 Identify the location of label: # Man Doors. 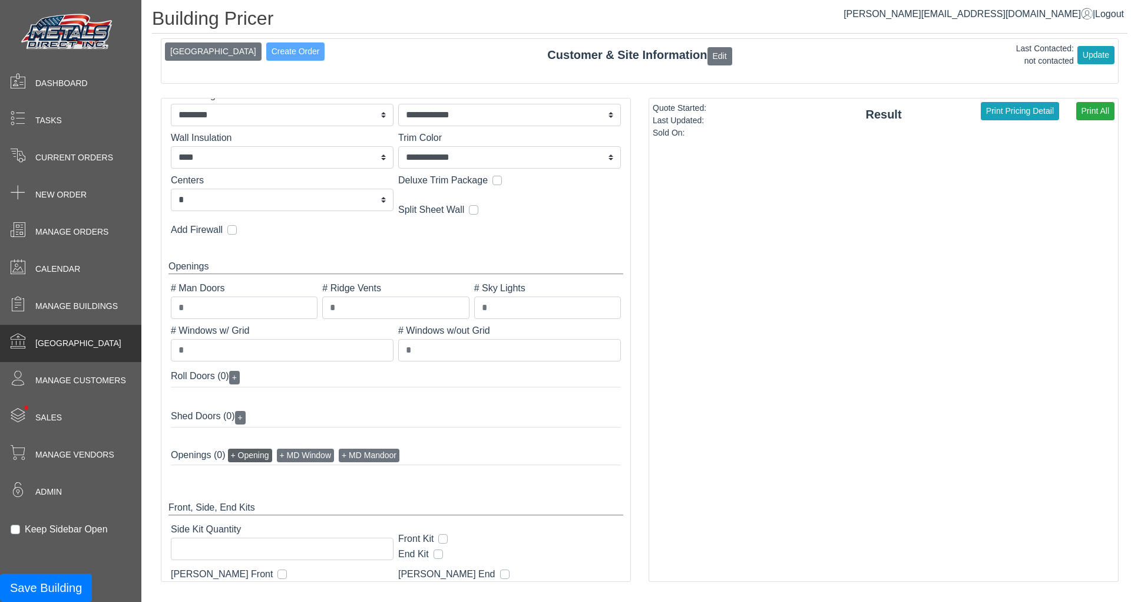
(244, 288).